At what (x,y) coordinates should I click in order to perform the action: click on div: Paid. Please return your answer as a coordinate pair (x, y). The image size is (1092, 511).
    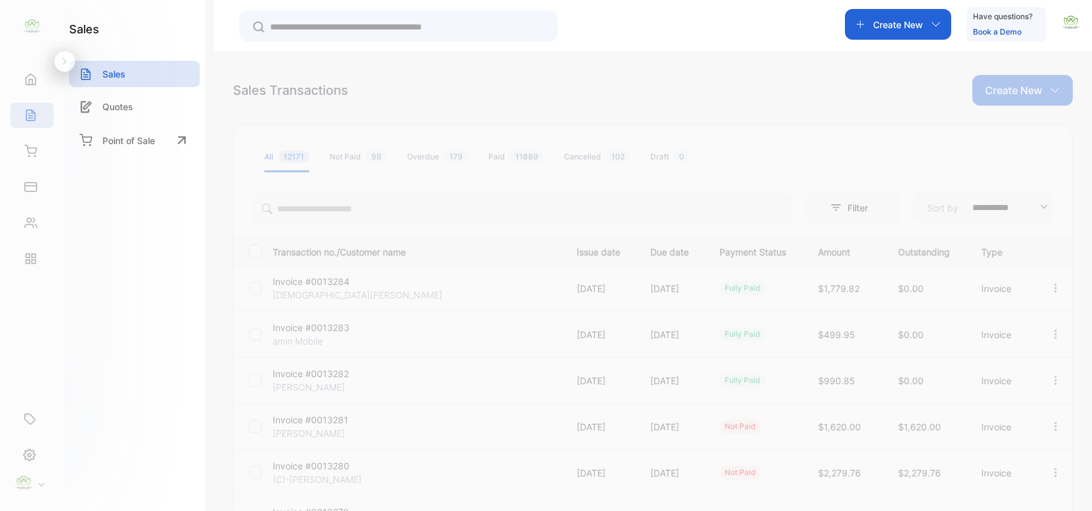
    Looking at the image, I should click on (516, 157).